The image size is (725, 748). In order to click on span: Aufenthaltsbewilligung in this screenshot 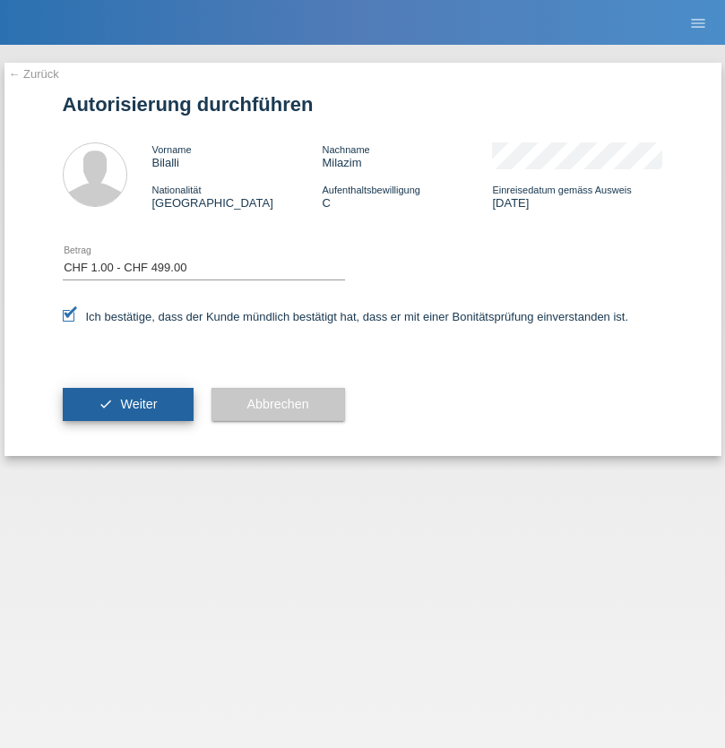, I will do `click(370, 190)`.